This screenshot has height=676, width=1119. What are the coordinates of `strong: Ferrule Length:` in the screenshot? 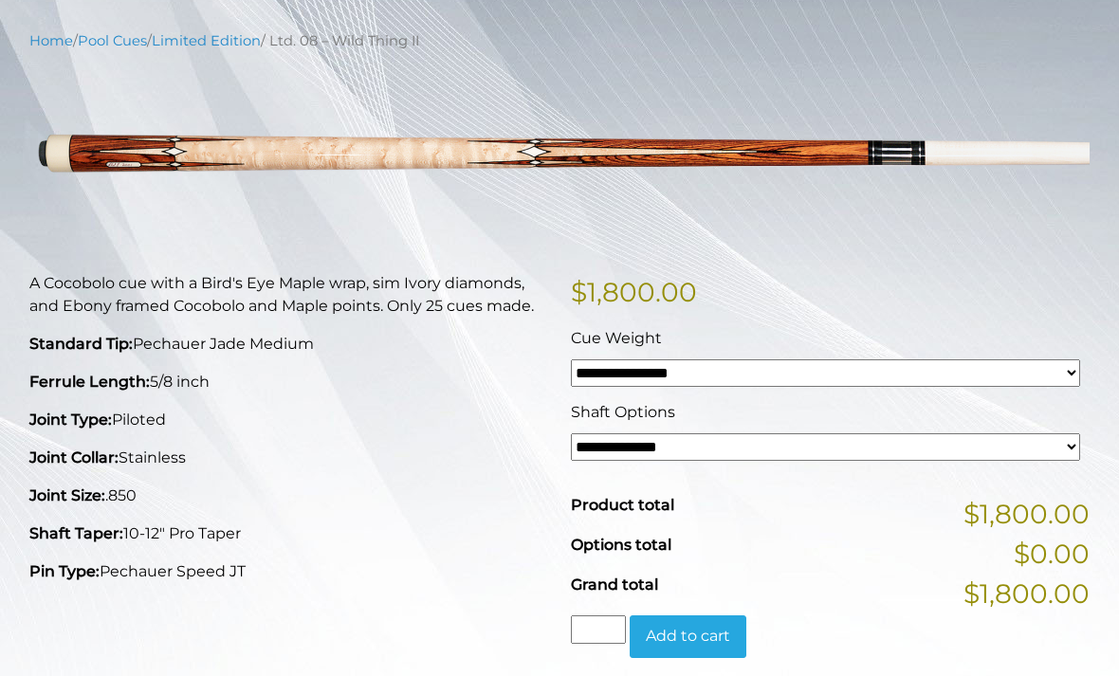 It's located at (89, 381).